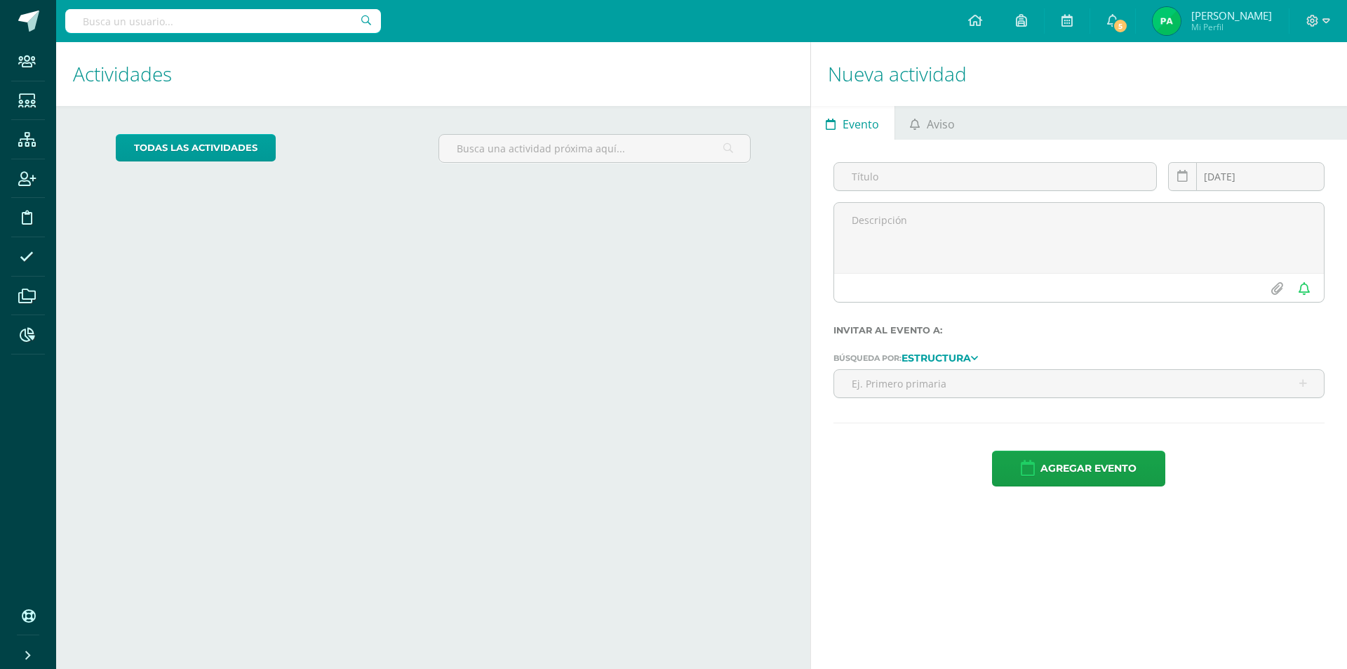 The width and height of the screenshot is (1347, 669). What do you see at coordinates (867, 358) in the screenshot?
I see `span: Búsqueda por:` at bounding box center [867, 358].